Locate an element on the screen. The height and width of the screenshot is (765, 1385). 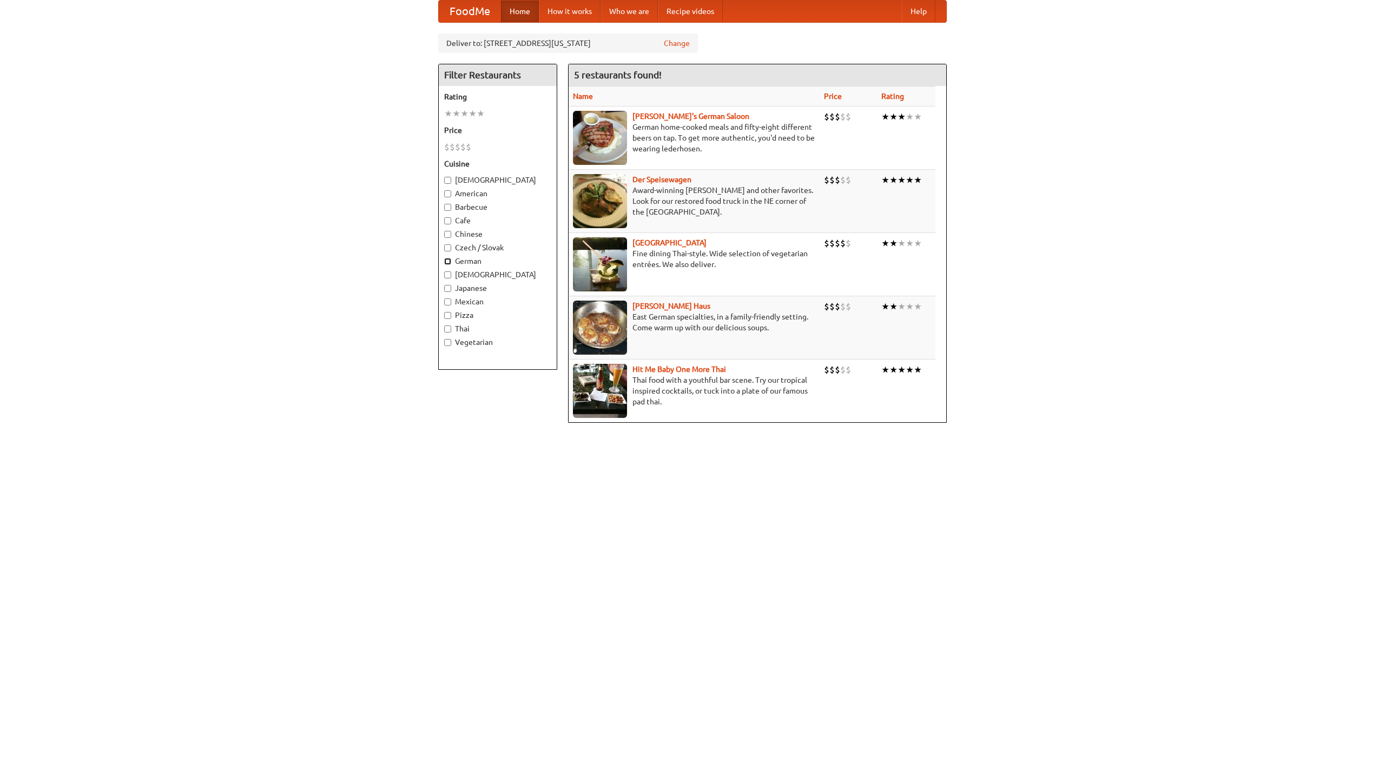
input: Japanese is located at coordinates (447, 288).